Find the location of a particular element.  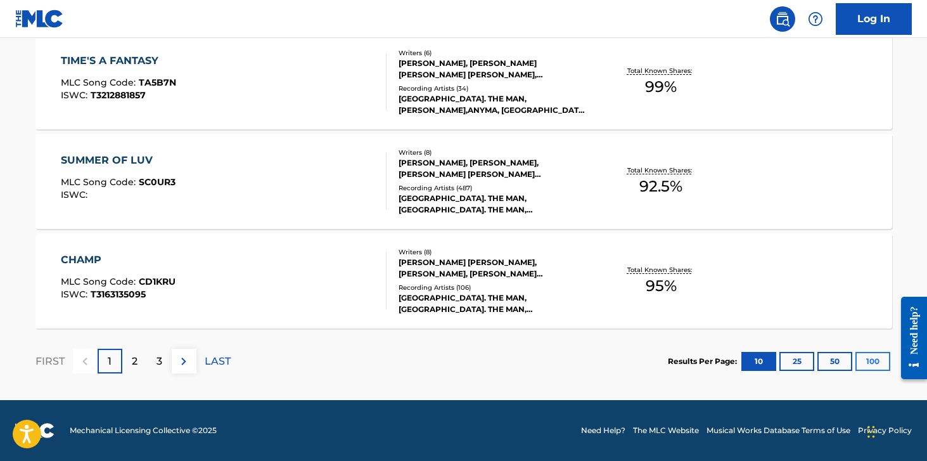

img: right is located at coordinates (184, 361).